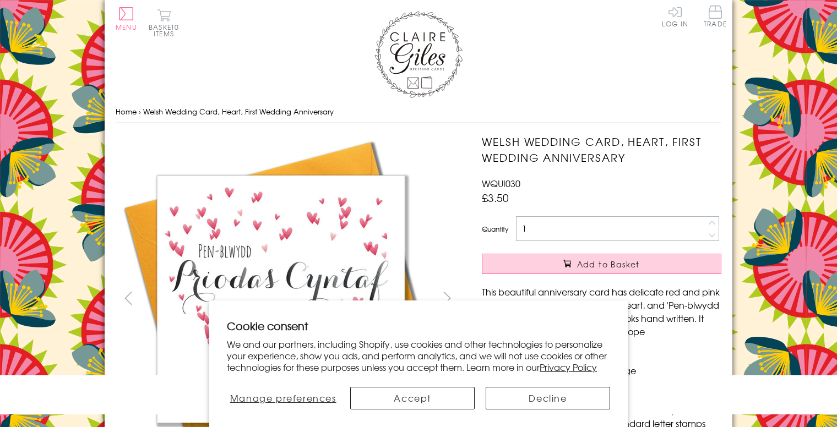 This screenshot has width=837, height=427. What do you see at coordinates (413, 398) in the screenshot?
I see `button: Accept` at bounding box center [413, 398].